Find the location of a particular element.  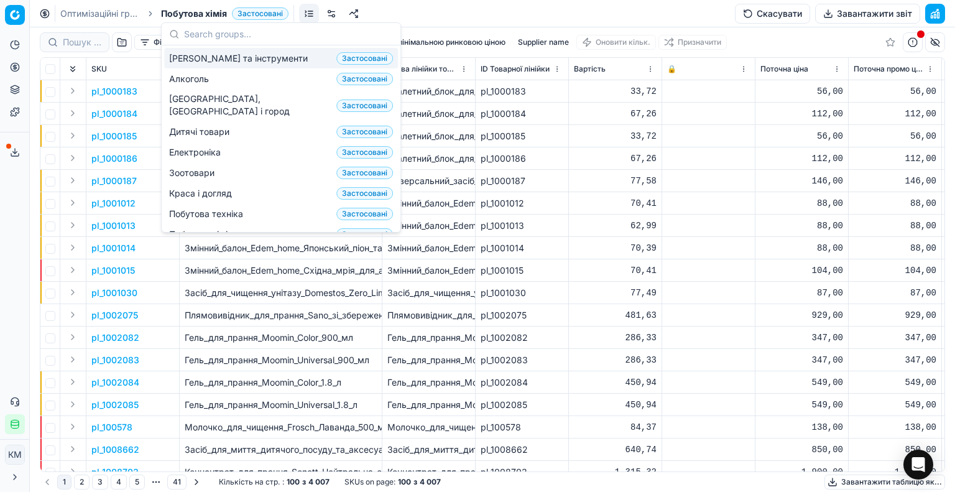

div: pl_1000187 is located at coordinates (522, 181).